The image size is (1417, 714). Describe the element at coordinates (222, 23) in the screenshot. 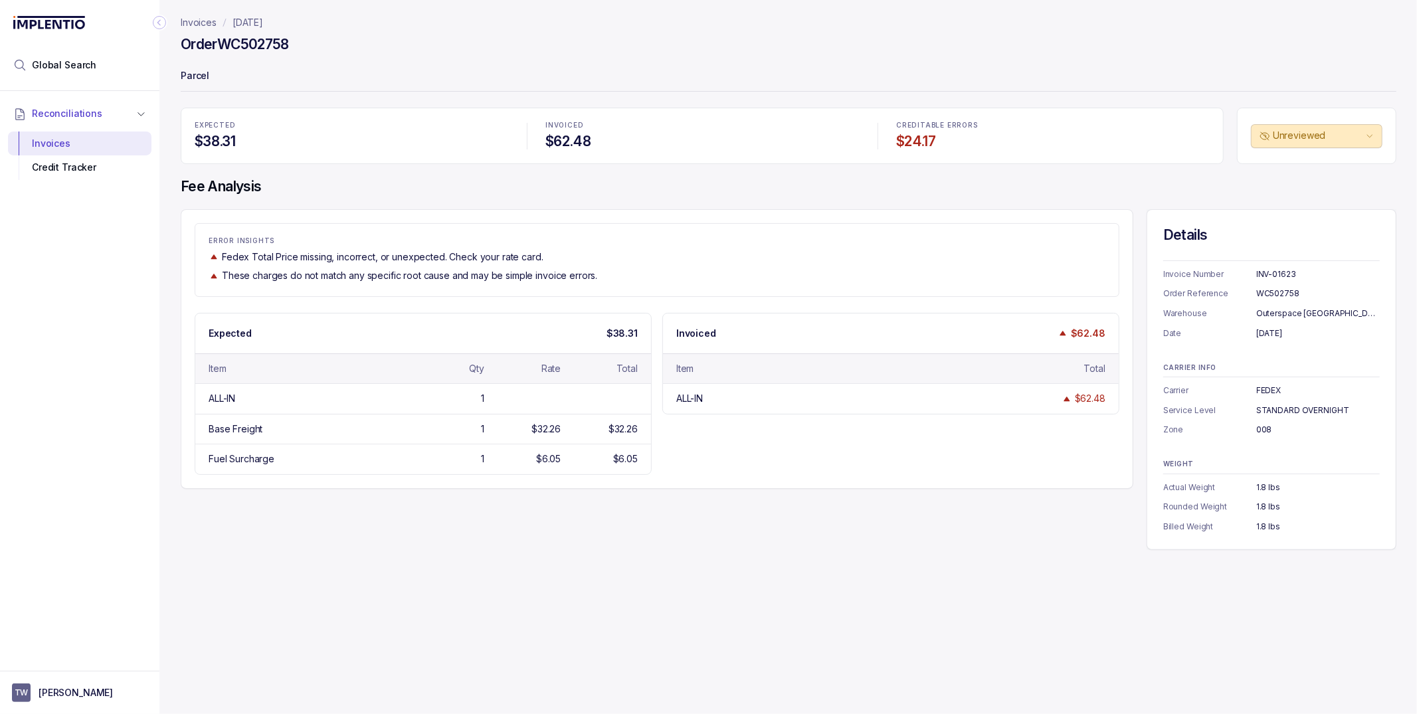

I see `nav: breadcrumb` at that location.